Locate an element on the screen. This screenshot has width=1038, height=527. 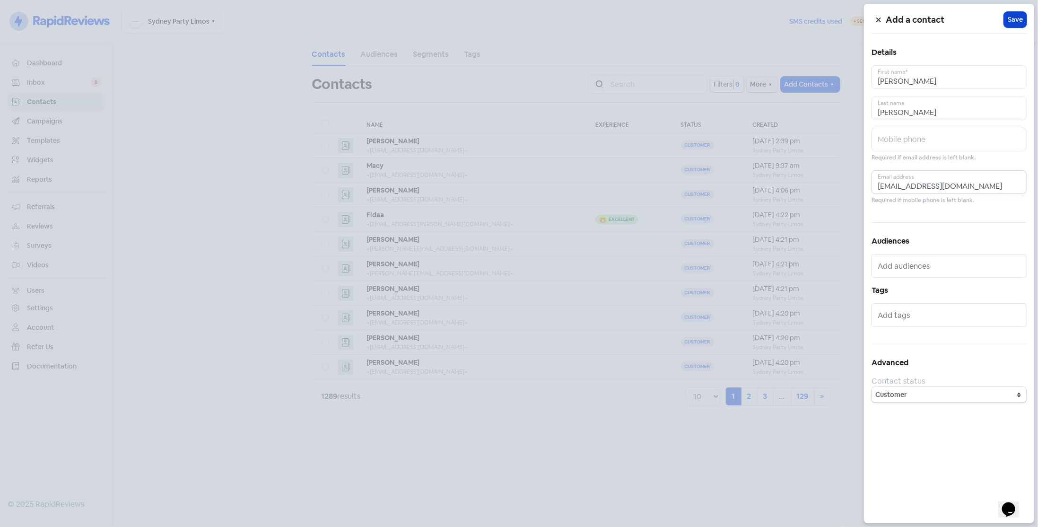
button: Save is located at coordinates (1015, 19).